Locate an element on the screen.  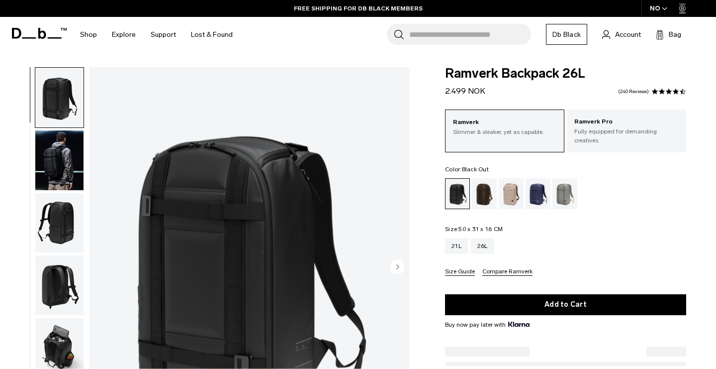
button: Bag is located at coordinates (668, 34).